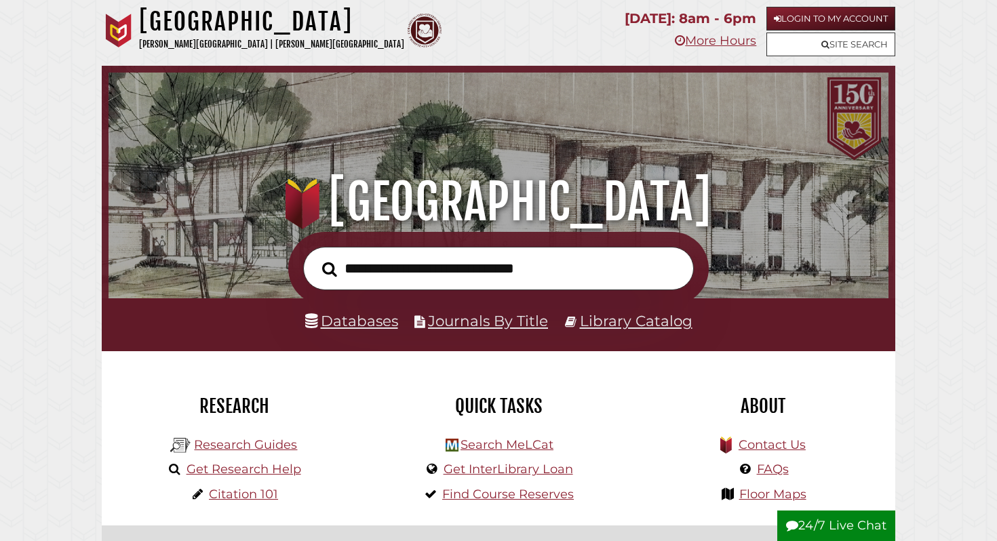  I want to click on a: Research Guides, so click(246, 445).